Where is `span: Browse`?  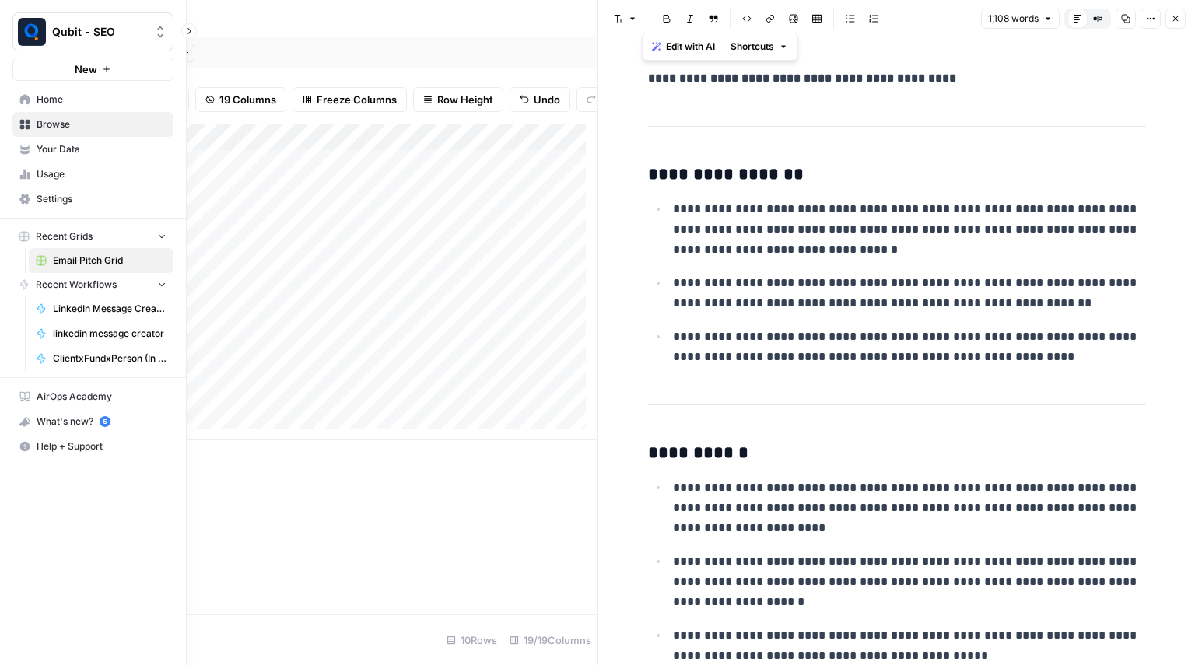 span: Browse is located at coordinates (101, 124).